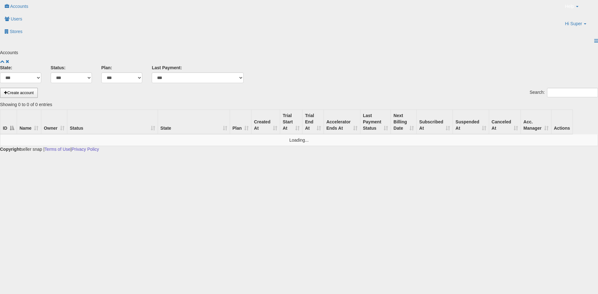 The width and height of the screenshot is (598, 294). What do you see at coordinates (564, 93) in the screenshot?
I see `label: Search:` at bounding box center [564, 93].